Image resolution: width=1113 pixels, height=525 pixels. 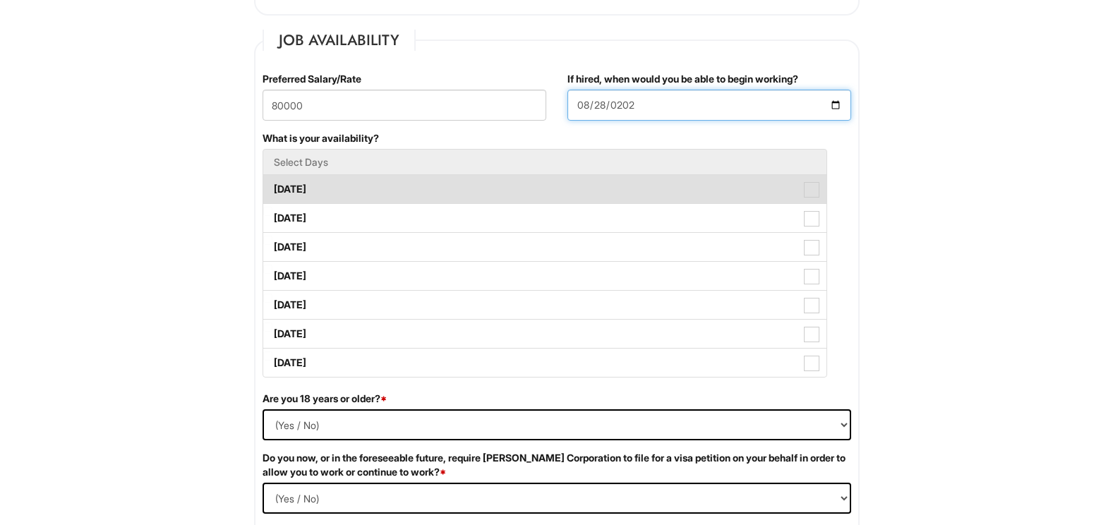 I want to click on label: Preferred Salary/Rate, so click(x=312, y=79).